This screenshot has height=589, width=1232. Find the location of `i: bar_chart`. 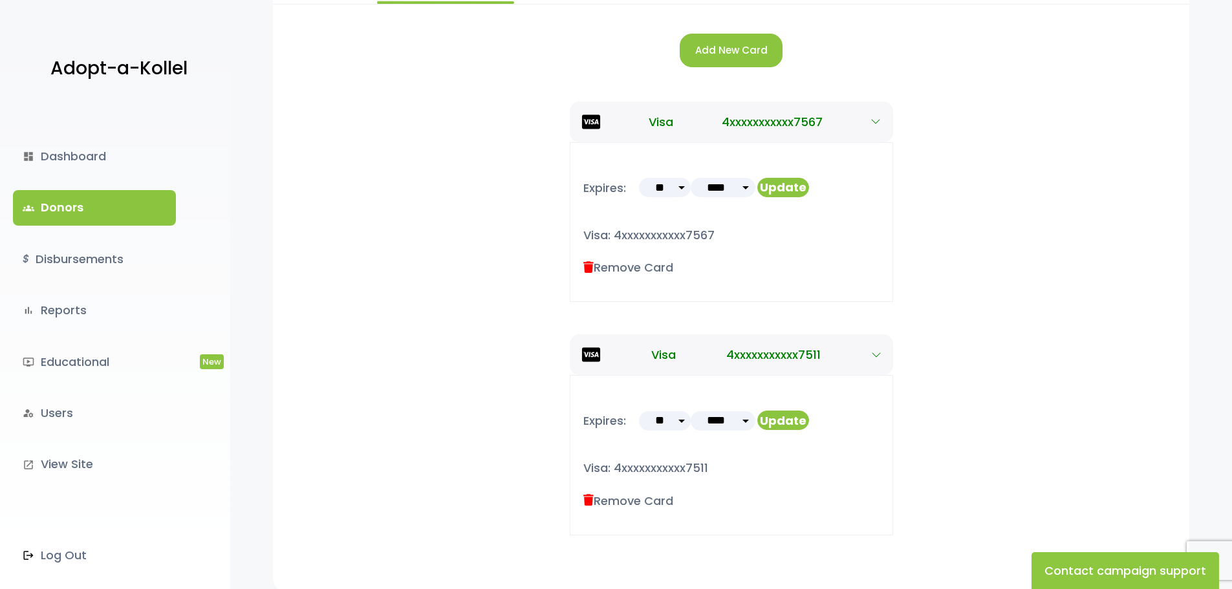

i: bar_chart is located at coordinates (28, 310).